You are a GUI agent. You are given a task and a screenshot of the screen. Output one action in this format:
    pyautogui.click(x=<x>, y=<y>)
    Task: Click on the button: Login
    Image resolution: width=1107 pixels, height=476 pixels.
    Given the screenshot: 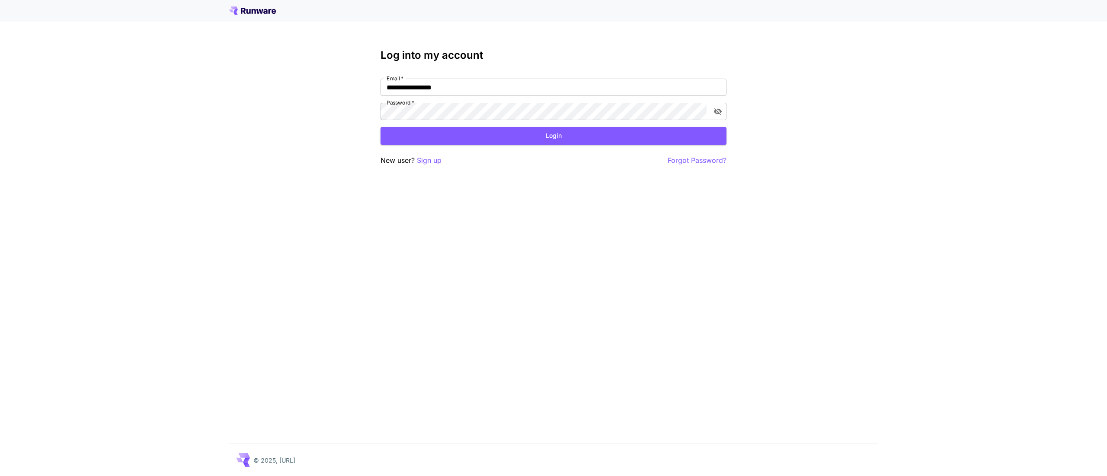 What is the action you would take?
    pyautogui.click(x=553, y=136)
    